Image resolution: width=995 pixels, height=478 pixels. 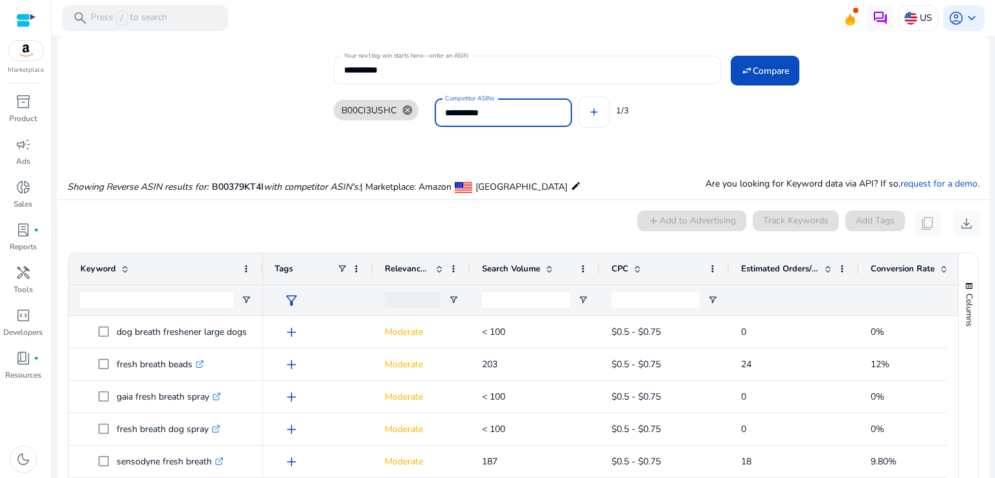 I want to click on span: lab_profile, so click(x=23, y=230).